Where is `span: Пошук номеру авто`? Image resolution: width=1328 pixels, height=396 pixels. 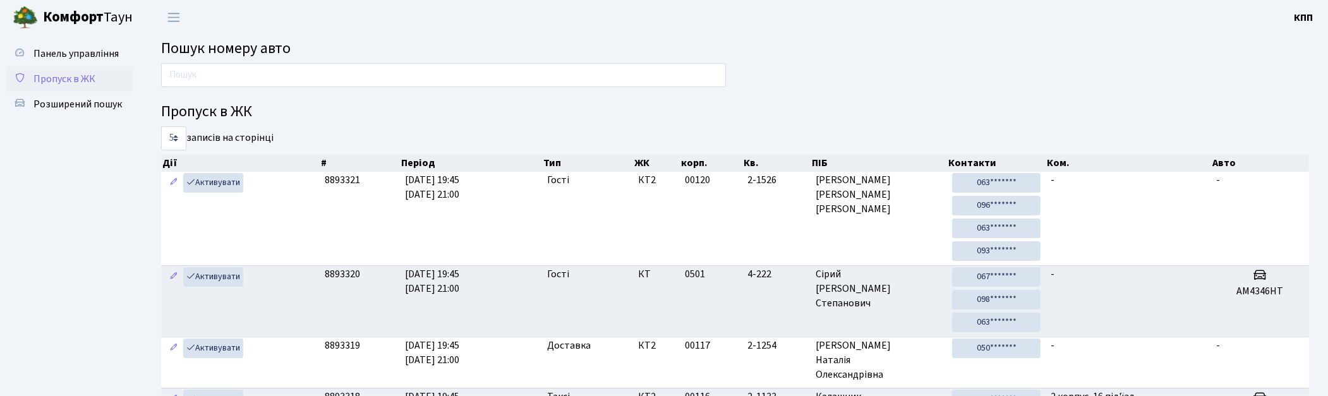 span: Пошук номеру авто is located at coordinates (226, 48).